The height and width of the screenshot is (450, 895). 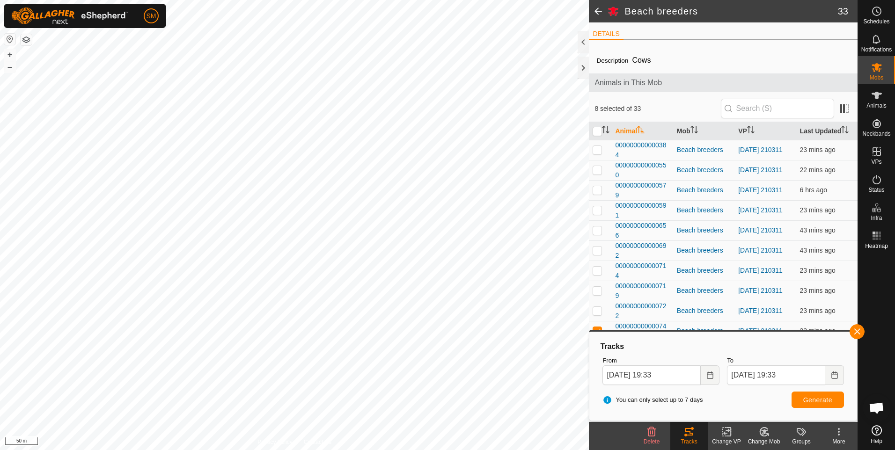 I want to click on th: Mob, so click(x=703, y=131).